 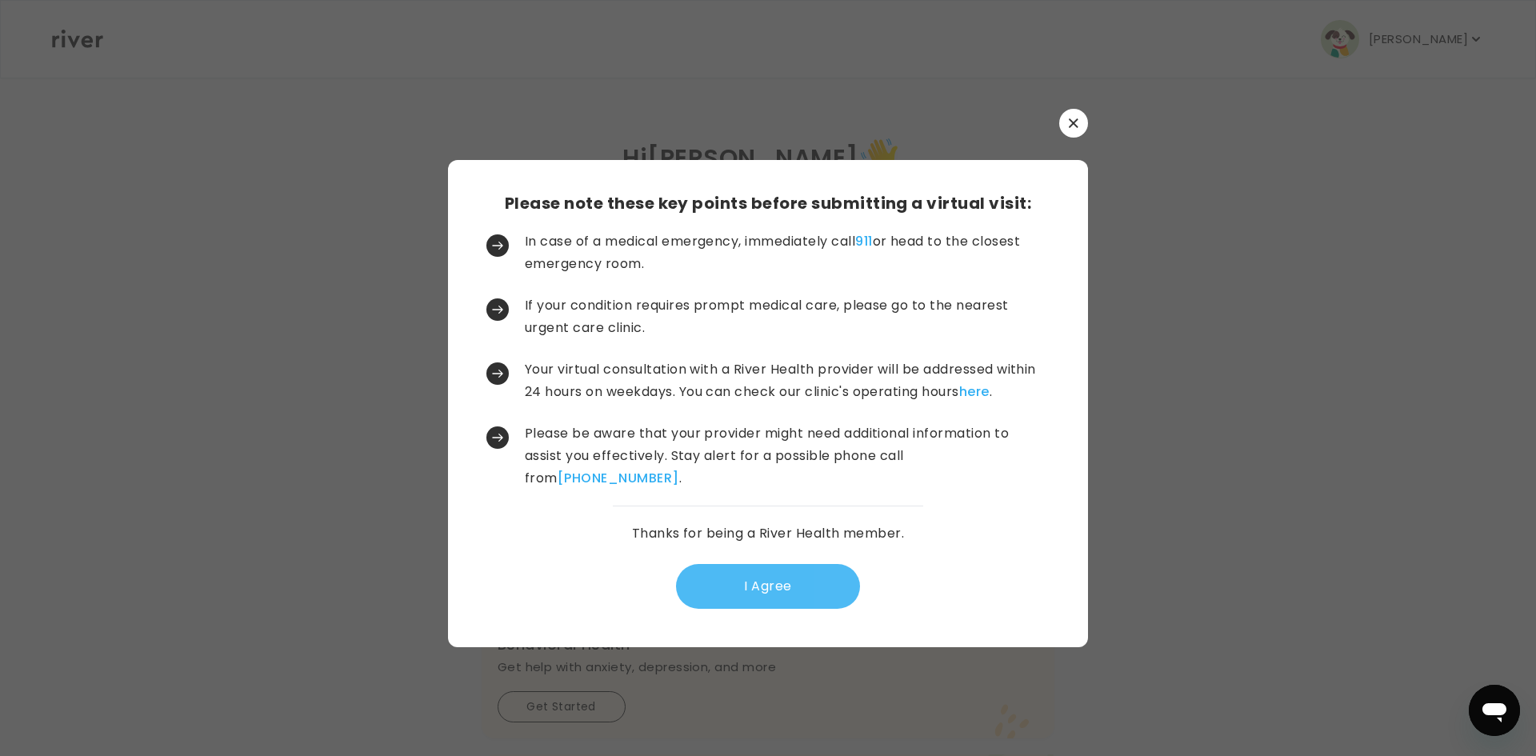 I want to click on p: Please be aware that your provider might need additional information to assist you effectively. S..., so click(x=785, y=456).